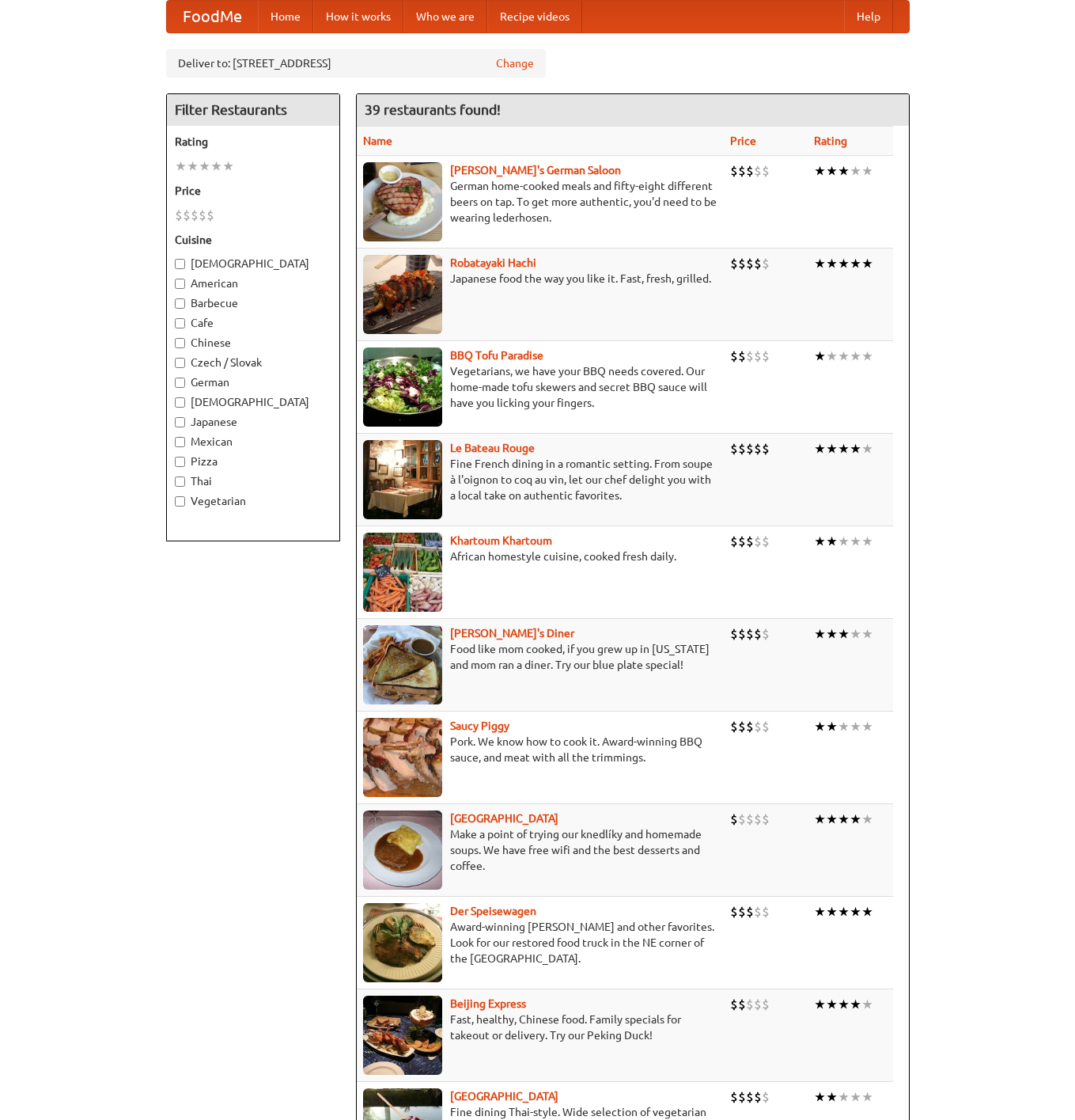 The image size is (1075, 1120). I want to click on a: Le Bateau Rouge, so click(492, 448).